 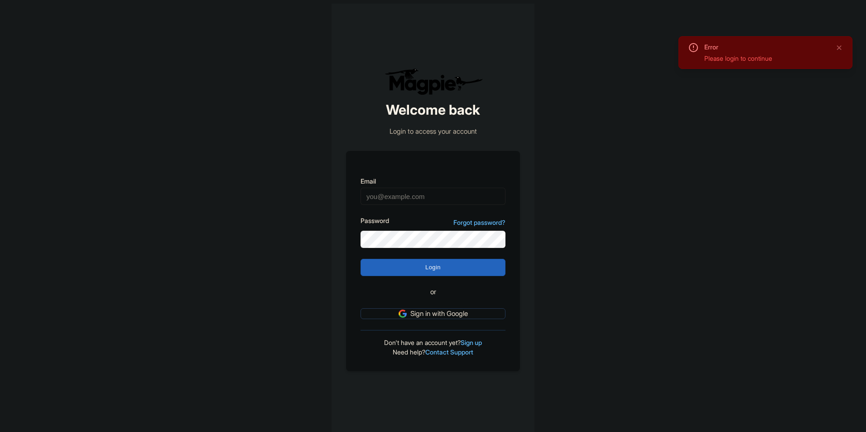 I want to click on a: Sign in with Google, so click(x=433, y=314).